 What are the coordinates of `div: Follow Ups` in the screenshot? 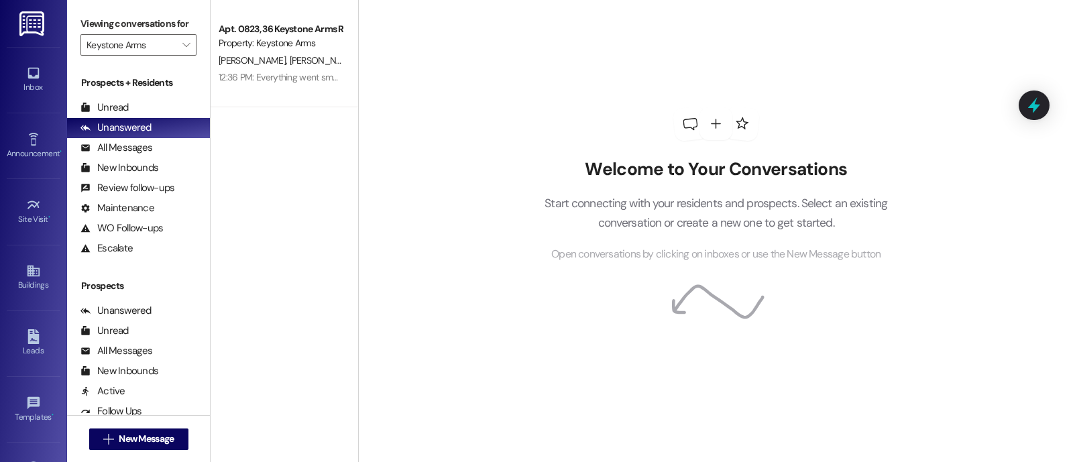 It's located at (111, 411).